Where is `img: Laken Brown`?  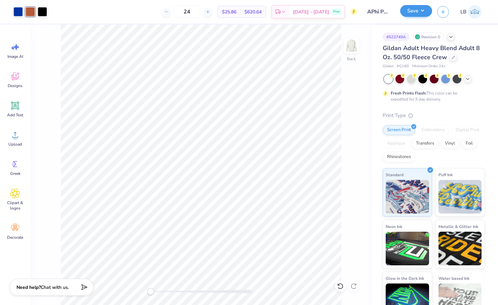
img: Laken Brown is located at coordinates (475, 12).